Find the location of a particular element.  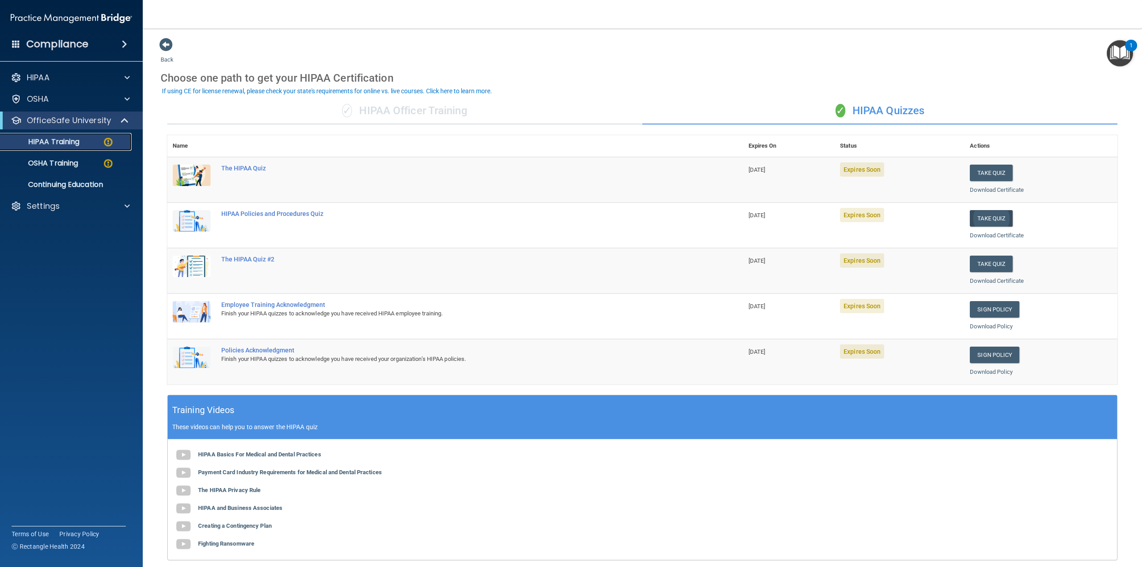

a: HIPAA is located at coordinates (70, 78).